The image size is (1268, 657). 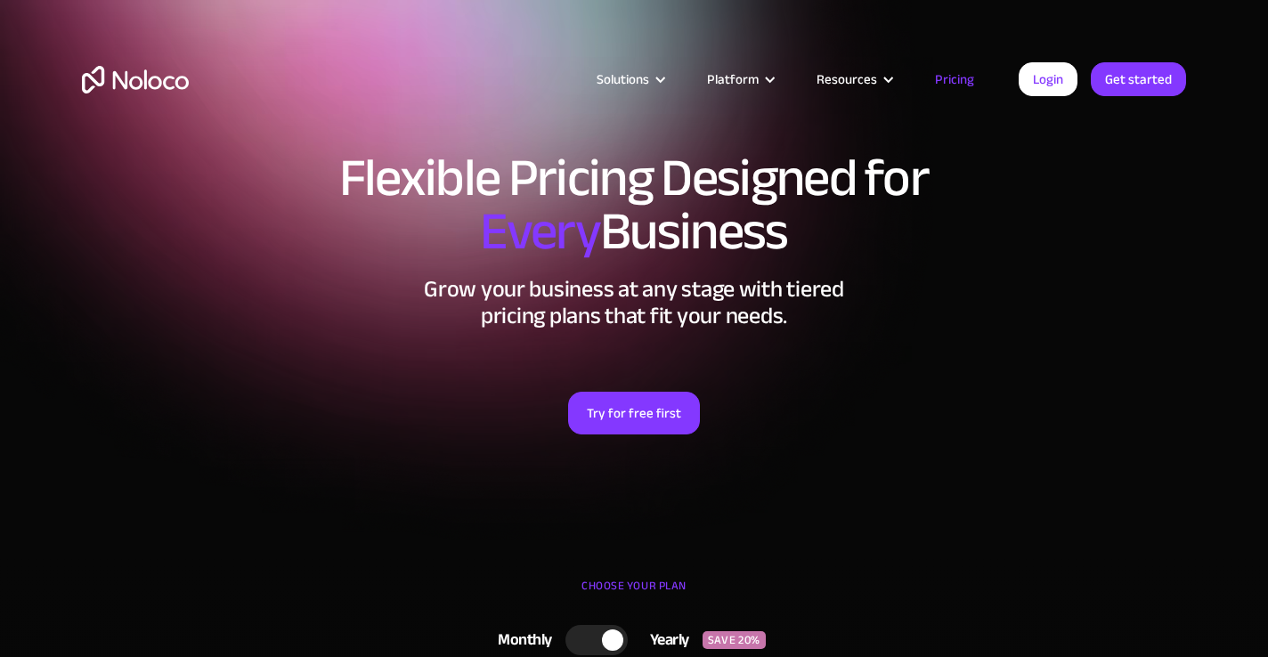 What do you see at coordinates (135, 79) in the screenshot?
I see `a: home` at bounding box center [135, 79].